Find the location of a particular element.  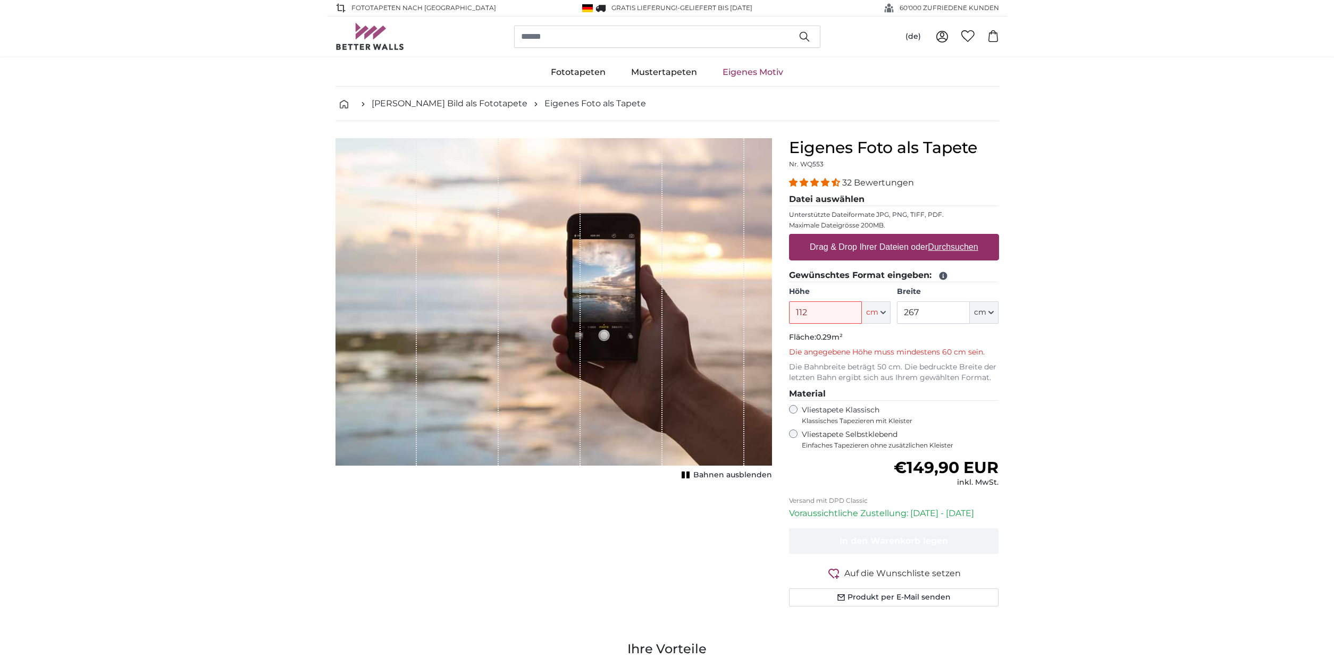

img: Betterwalls is located at coordinates (370, 36).